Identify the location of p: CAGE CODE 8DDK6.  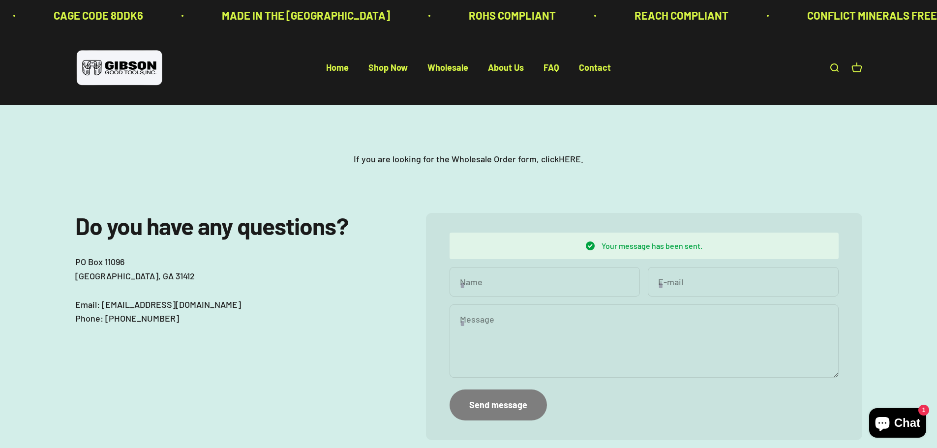
(80, 15).